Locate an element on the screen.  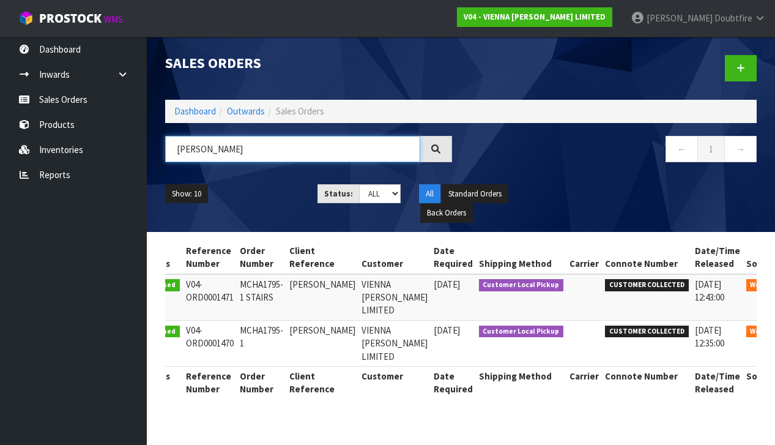
h1: Sales Orders is located at coordinates (308, 63).